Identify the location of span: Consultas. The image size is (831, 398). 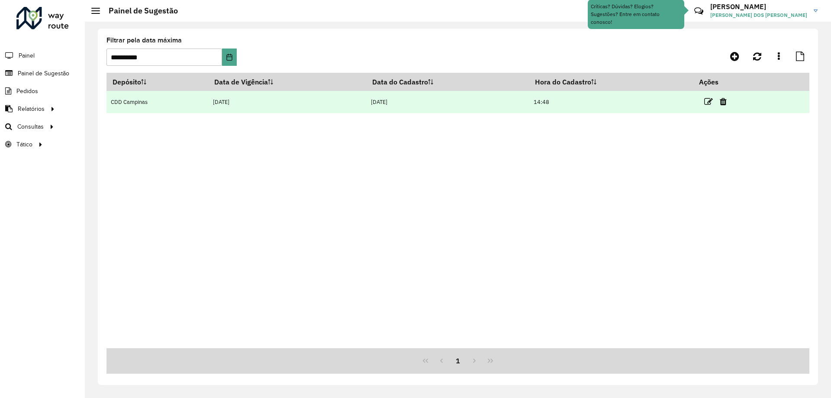
(30, 126).